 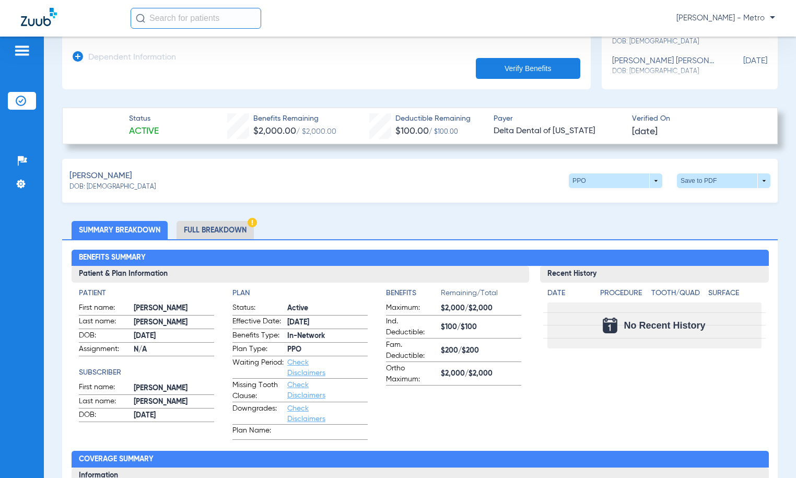 What do you see at coordinates (300, 274) in the screenshot?
I see `h3: Patient & Plan Information` at bounding box center [300, 274].